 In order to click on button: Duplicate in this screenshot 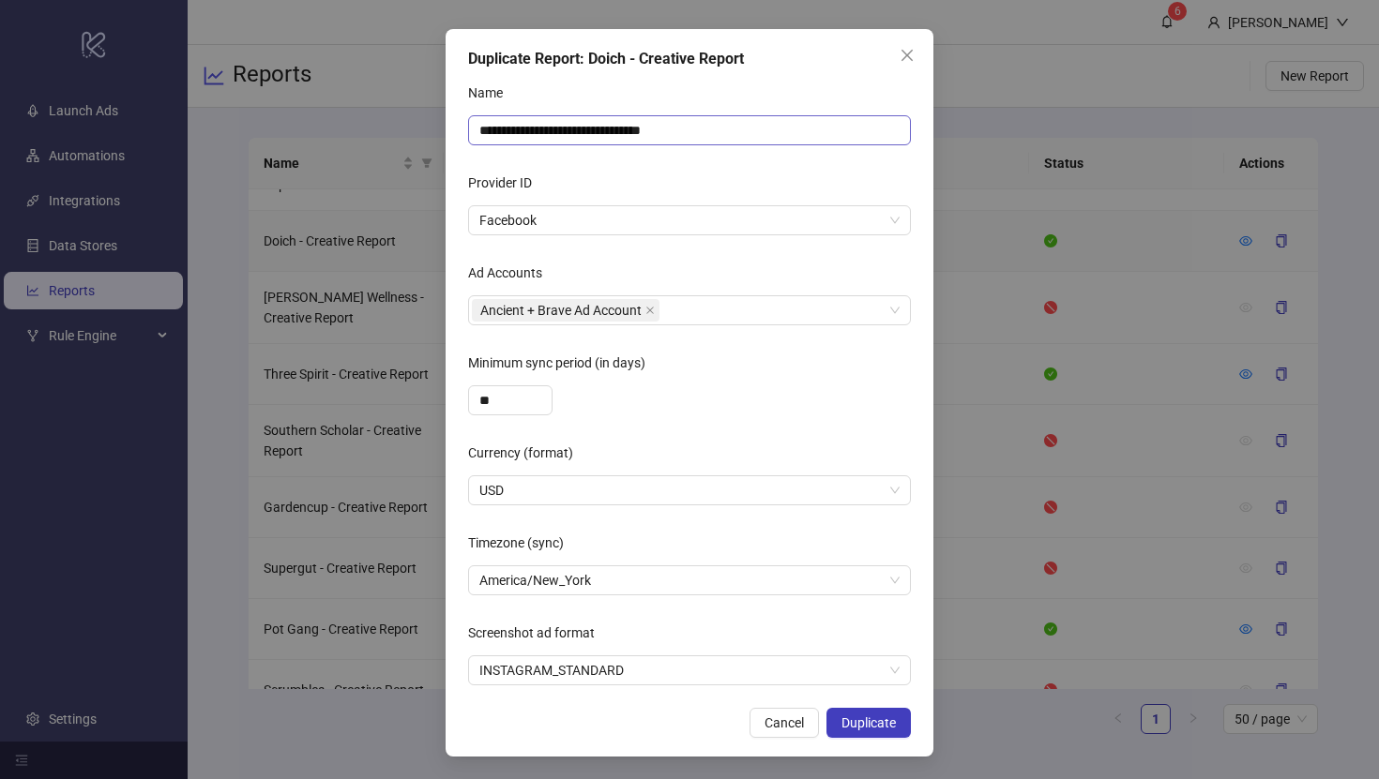, I will do `click(868, 723)`.